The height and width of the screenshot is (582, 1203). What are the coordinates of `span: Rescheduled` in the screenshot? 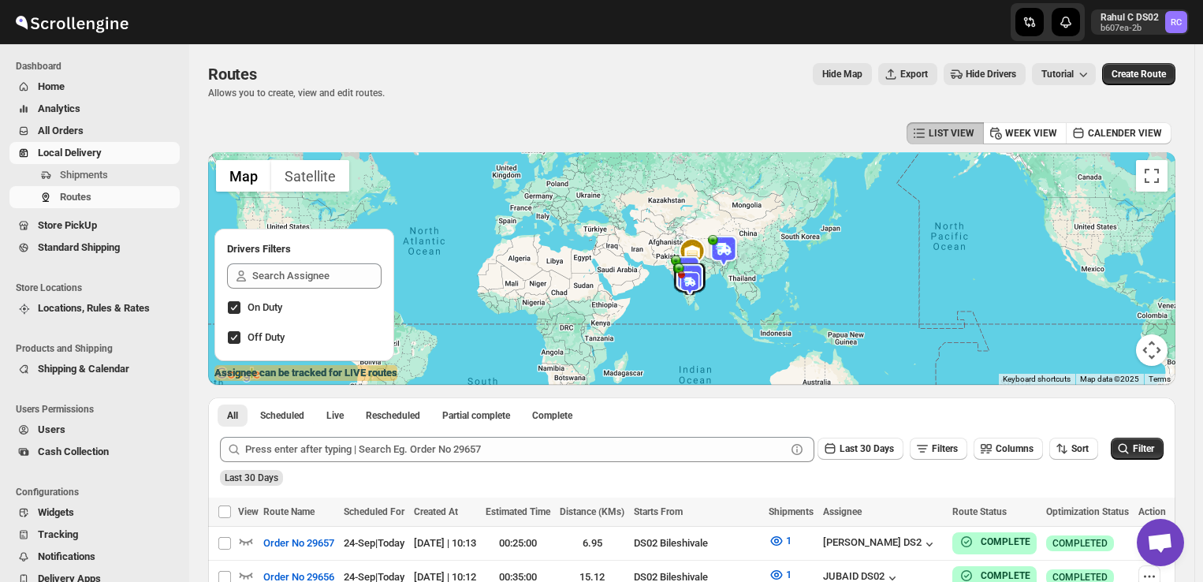 It's located at (392, 415).